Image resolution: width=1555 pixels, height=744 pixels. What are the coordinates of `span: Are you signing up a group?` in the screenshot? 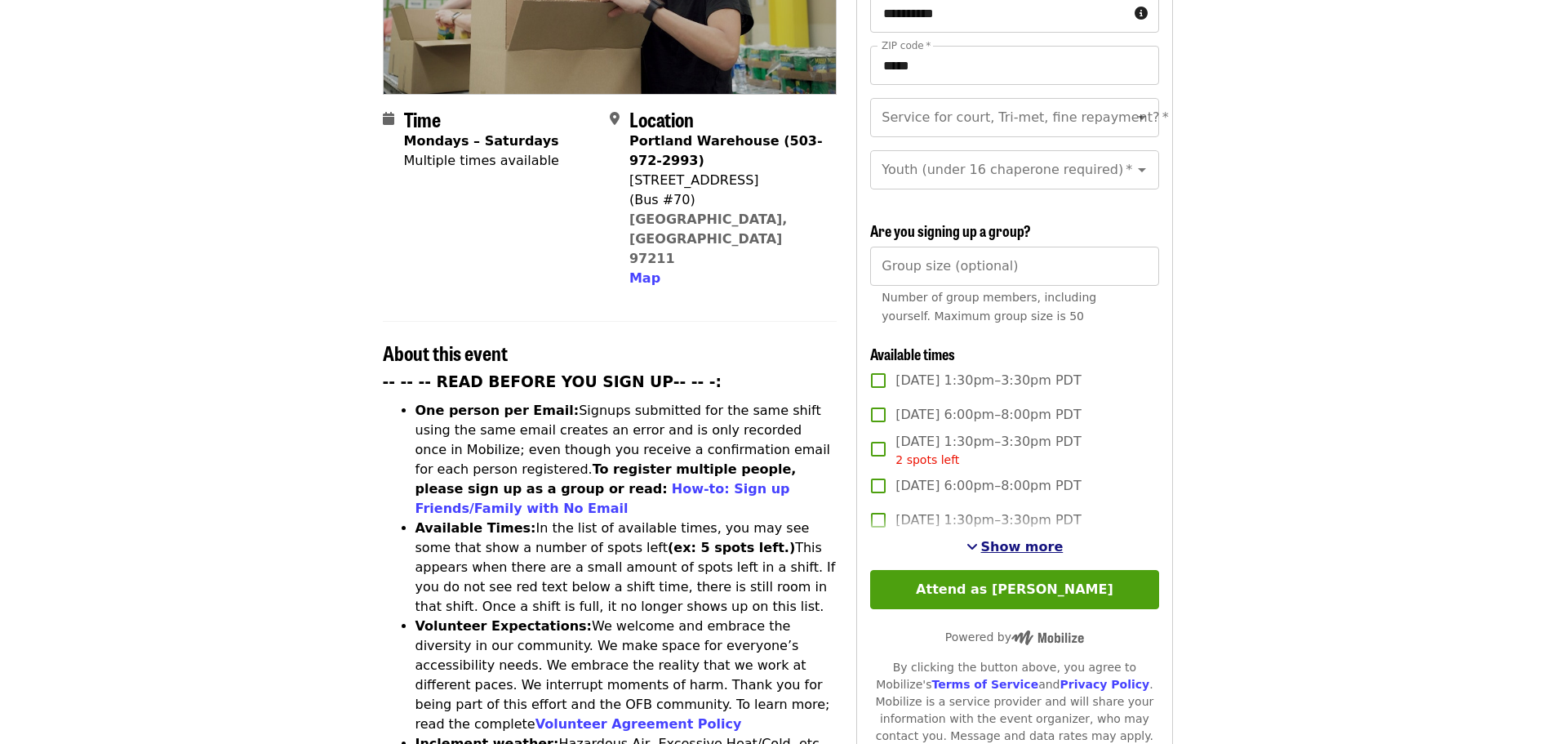 It's located at (950, 230).